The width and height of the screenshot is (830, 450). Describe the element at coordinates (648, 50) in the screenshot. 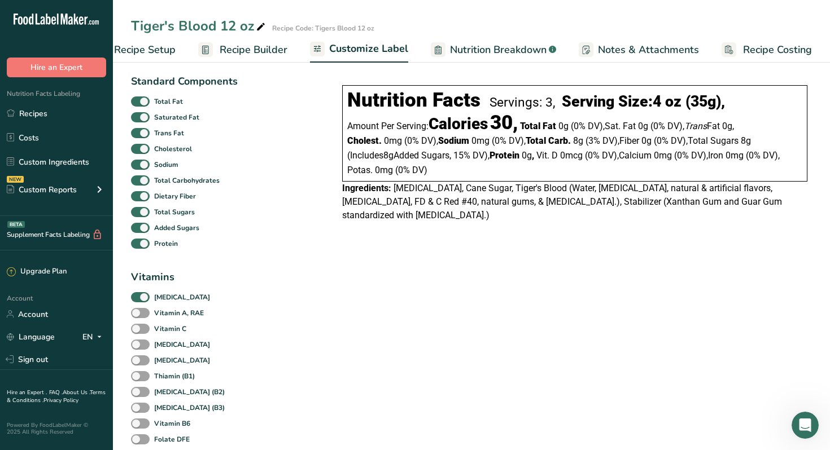

I see `span: Notes & Attachments` at that location.